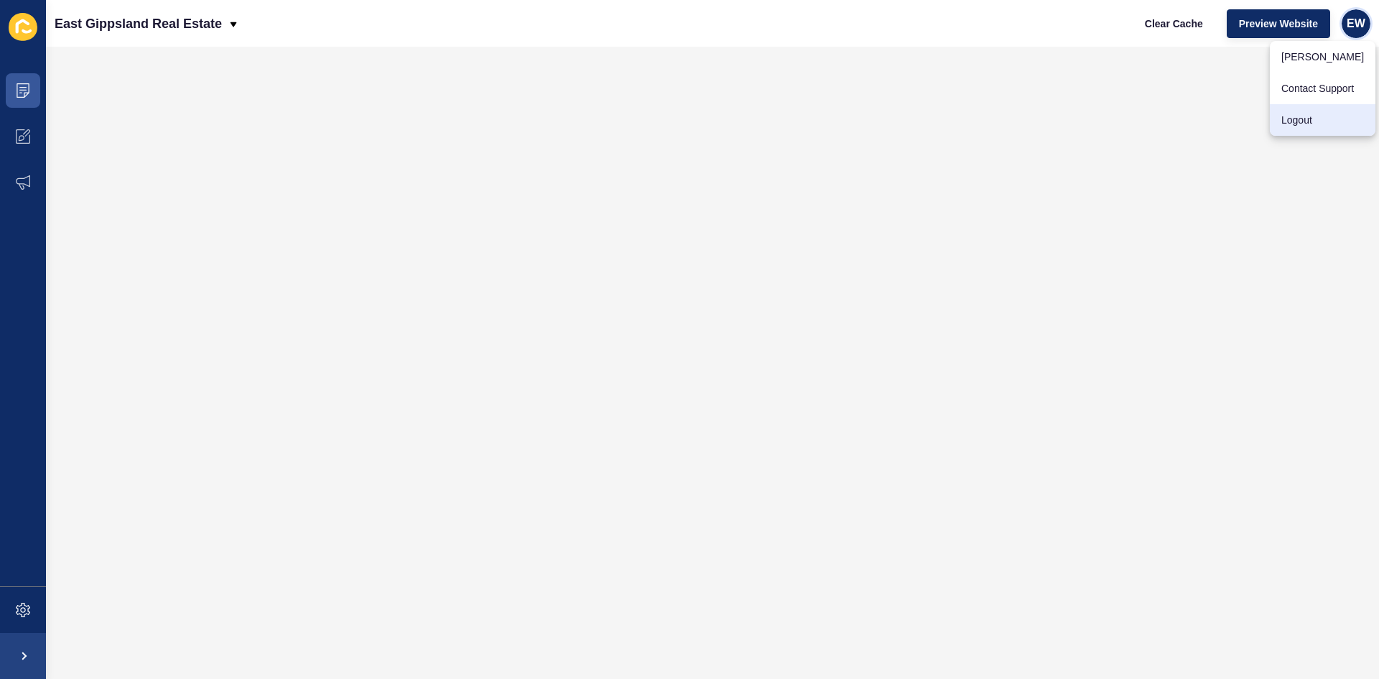 Image resolution: width=1379 pixels, height=679 pixels. I want to click on span: Clear Cache, so click(1173, 24).